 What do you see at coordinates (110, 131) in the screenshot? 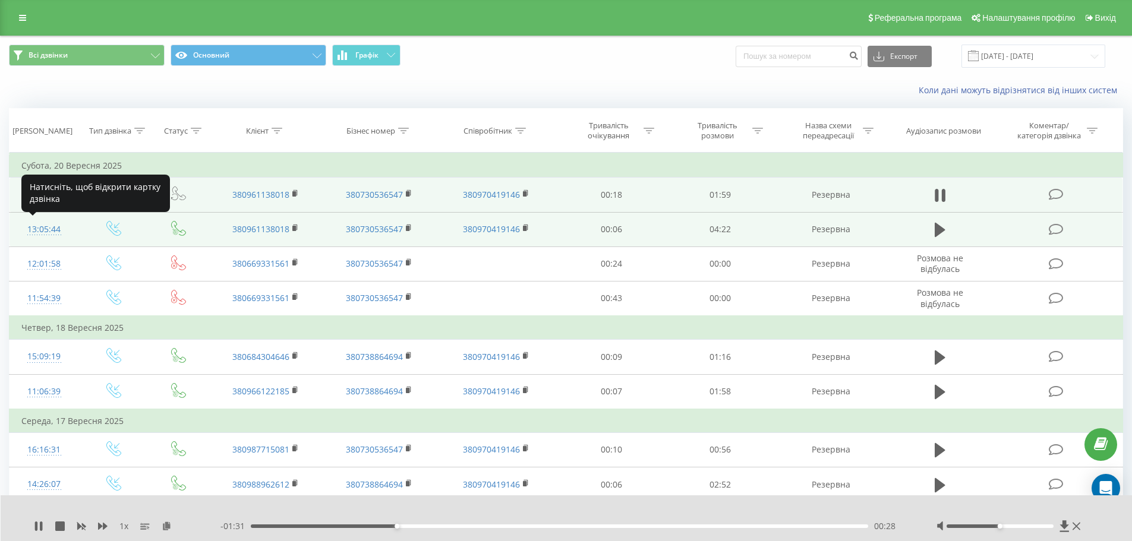
I see `div: Тип дзвінка` at bounding box center [110, 131].